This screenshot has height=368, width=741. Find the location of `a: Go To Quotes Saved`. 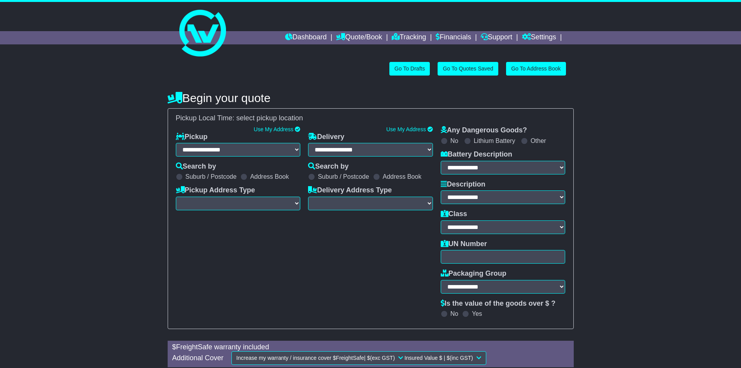

a: Go To Quotes Saved is located at coordinates (468, 68).